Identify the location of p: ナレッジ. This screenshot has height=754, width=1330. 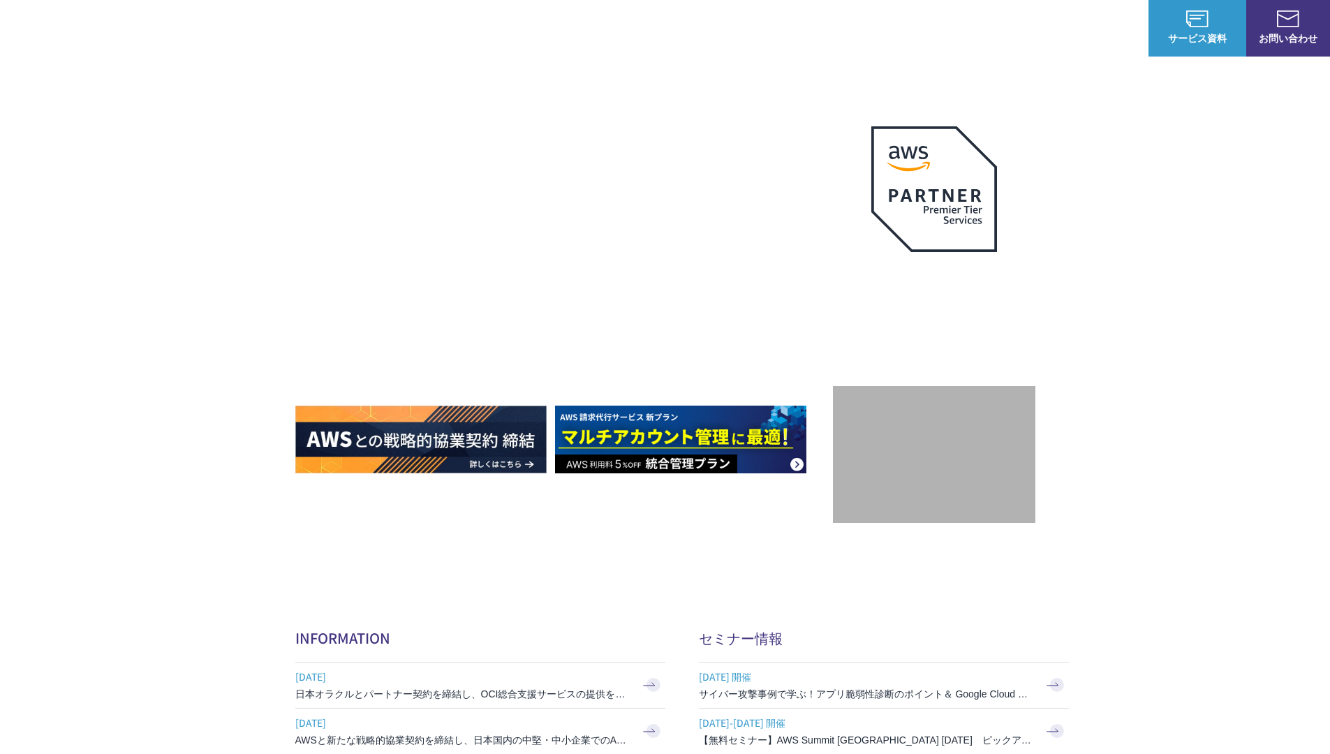
(1041, 28).